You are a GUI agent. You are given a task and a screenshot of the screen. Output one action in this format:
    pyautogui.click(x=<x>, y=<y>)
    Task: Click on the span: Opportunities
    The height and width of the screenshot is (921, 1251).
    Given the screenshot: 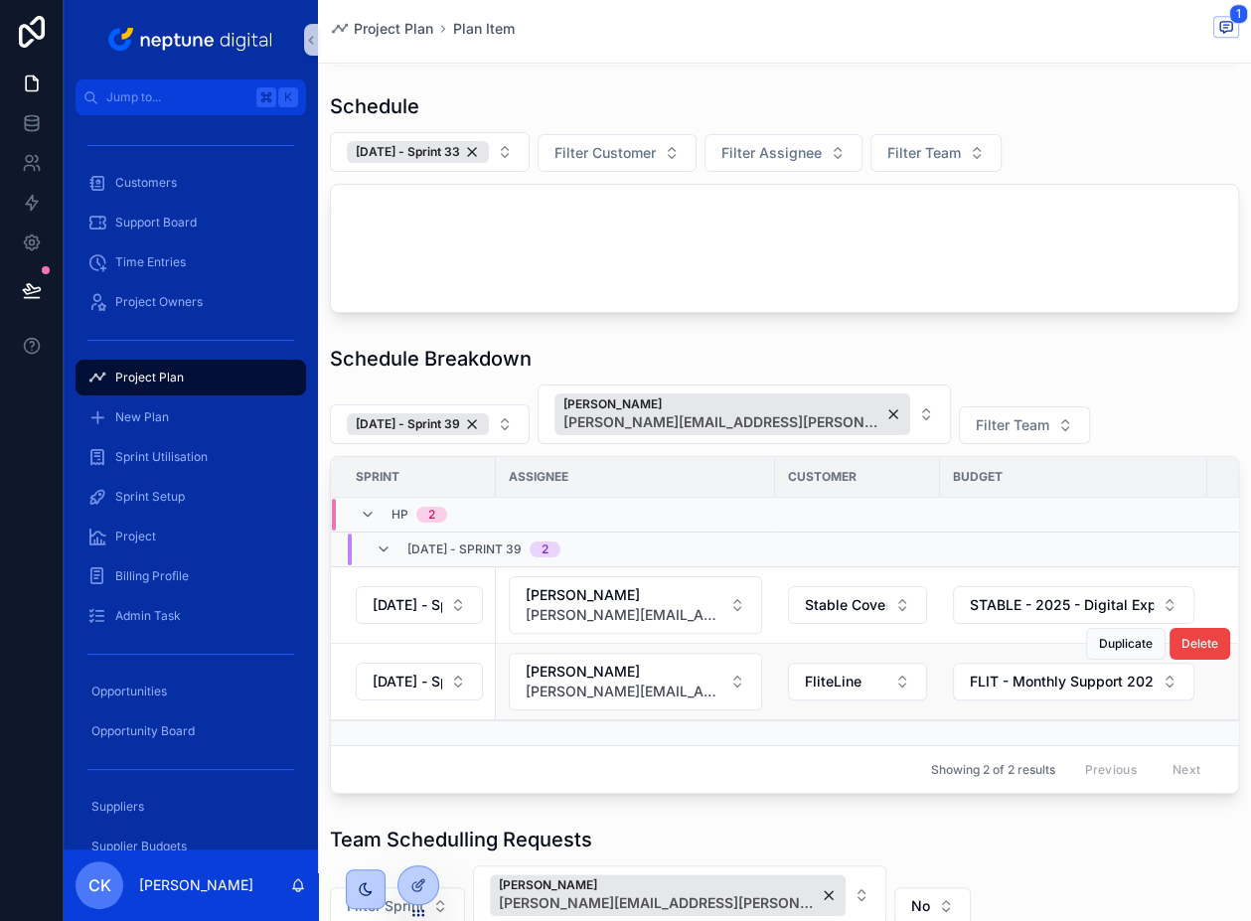 What is the action you would take?
    pyautogui.click(x=129, y=691)
    